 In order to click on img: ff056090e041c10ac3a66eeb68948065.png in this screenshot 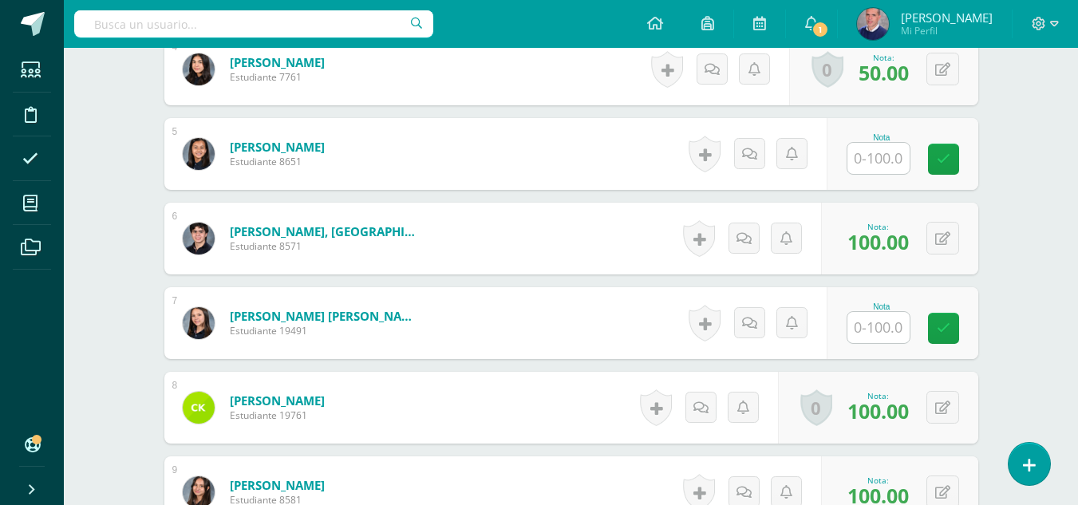, I will do `click(199, 323)`.